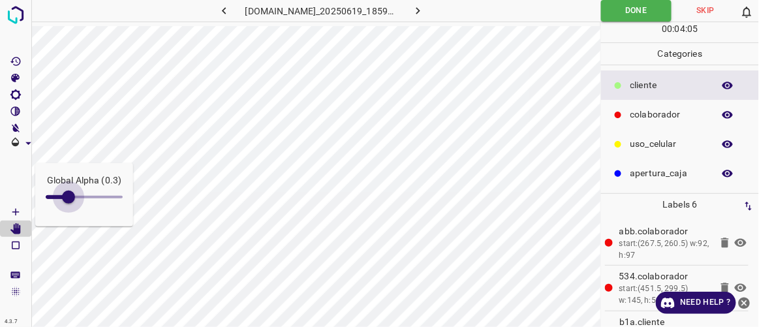  What do you see at coordinates (665, 231) in the screenshot?
I see `p: abb.colaborador` at bounding box center [665, 231].